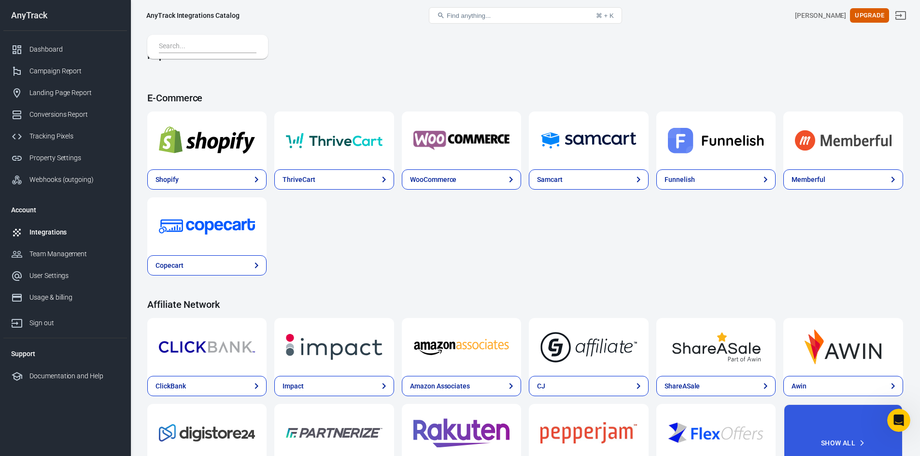 The width and height of the screenshot is (920, 456). I want to click on img: Awin, so click(842, 347).